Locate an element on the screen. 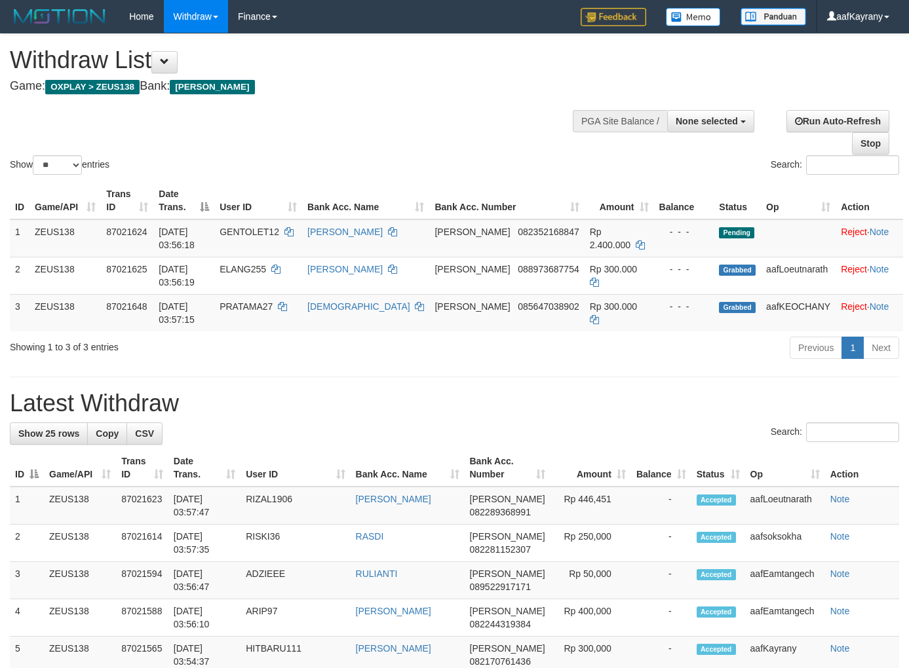 This screenshot has height=668, width=909. td: 2 is located at coordinates (20, 275).